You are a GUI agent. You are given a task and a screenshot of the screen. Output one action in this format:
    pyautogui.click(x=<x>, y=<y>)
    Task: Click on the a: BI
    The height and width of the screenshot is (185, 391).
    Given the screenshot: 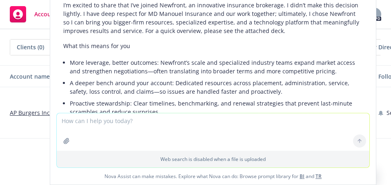 What is the action you would take?
    pyautogui.click(x=302, y=176)
    